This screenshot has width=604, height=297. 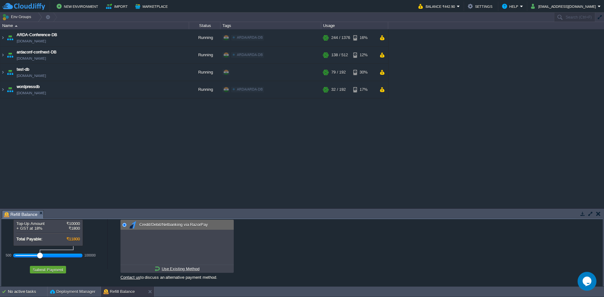 I want to click on div: to discuss an alternative payment method., so click(x=177, y=277).